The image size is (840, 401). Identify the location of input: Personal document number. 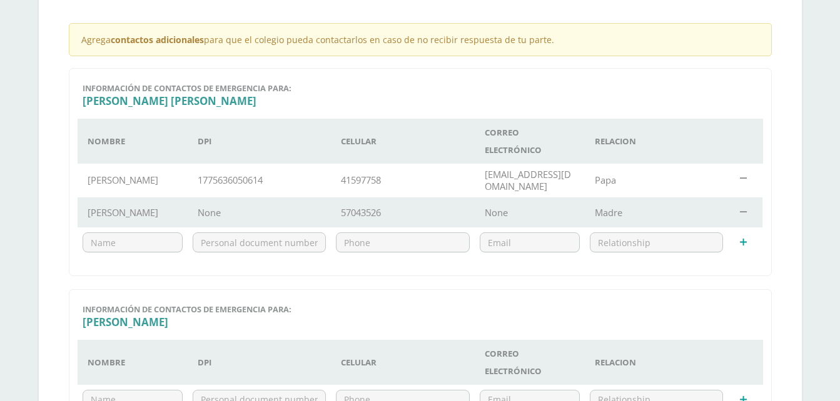
(260, 243).